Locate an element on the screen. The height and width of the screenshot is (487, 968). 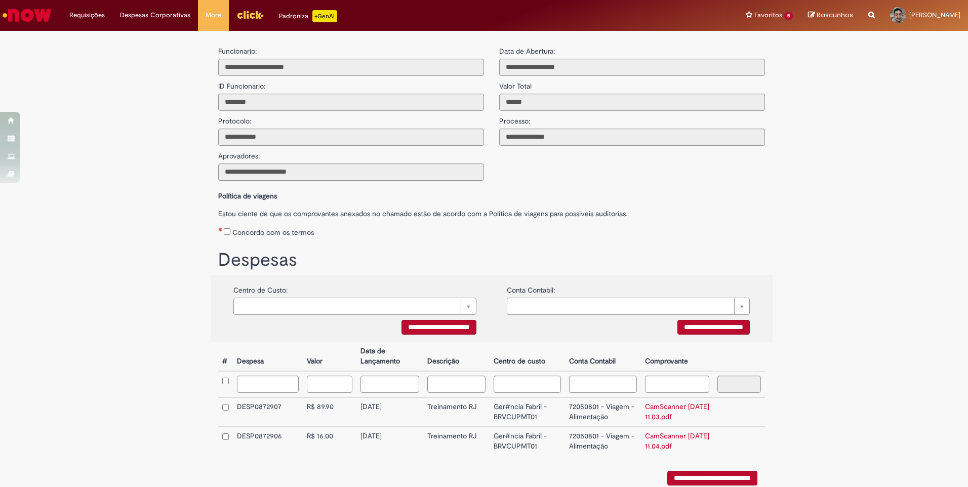
th: Despesa is located at coordinates (268, 356).